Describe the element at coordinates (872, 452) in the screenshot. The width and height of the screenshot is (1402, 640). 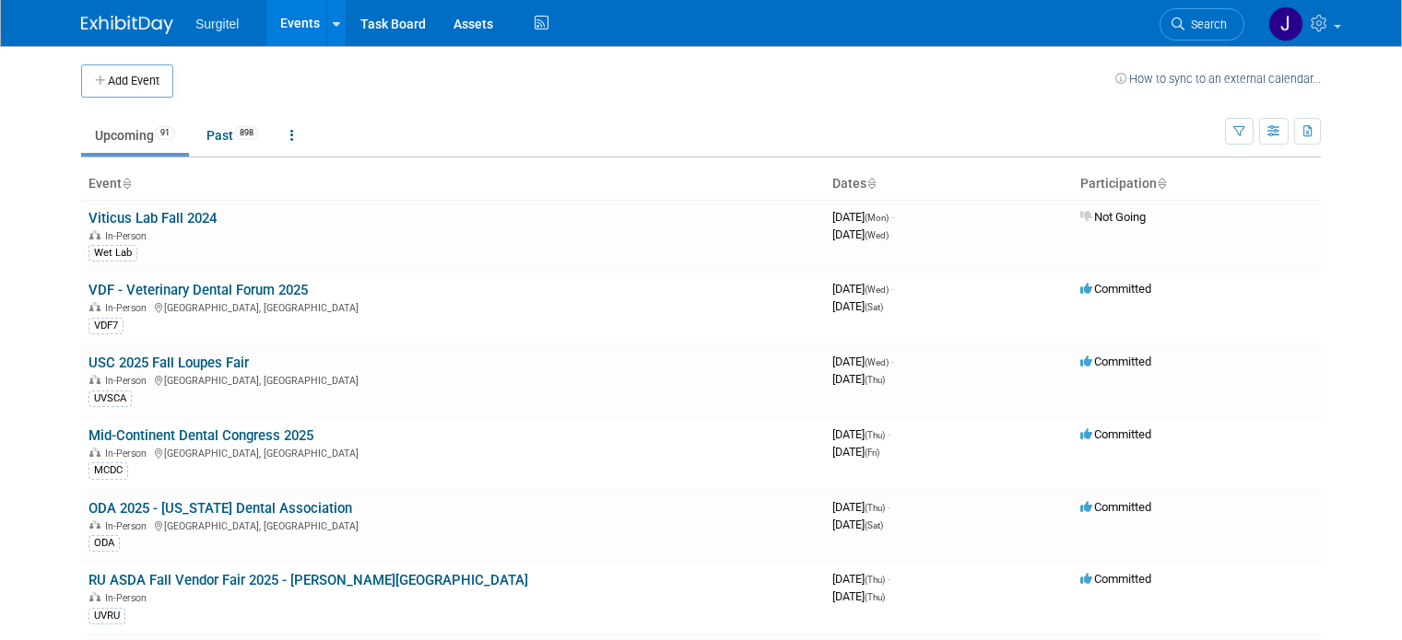
I see `span: (Fri)` at that location.